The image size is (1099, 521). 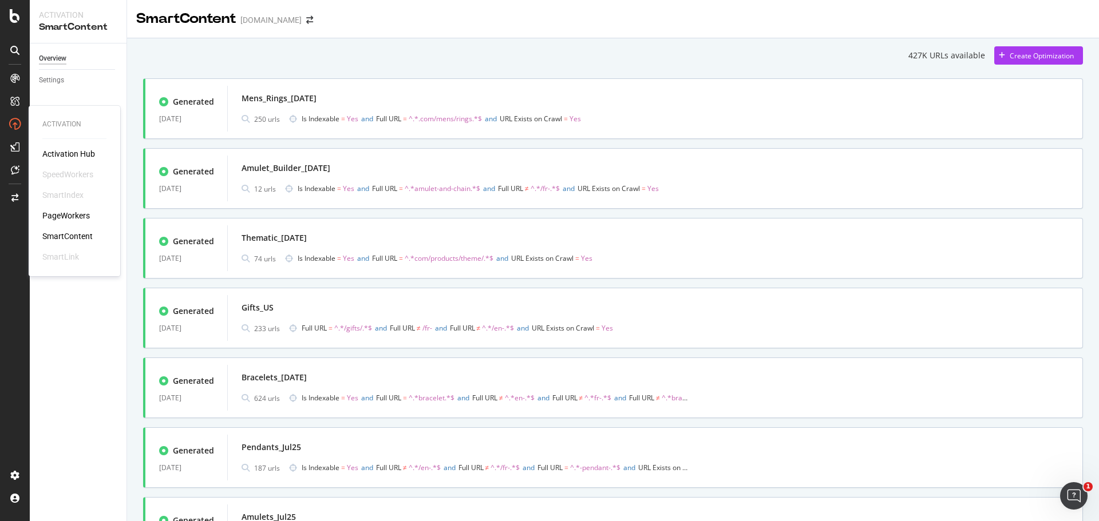 I want to click on a: SpeedWorkers, so click(x=68, y=175).